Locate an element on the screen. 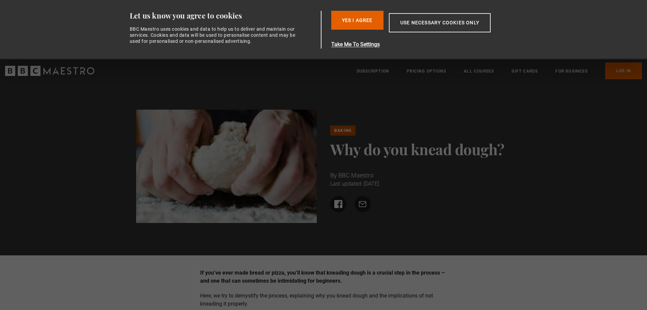 This screenshot has width=647, height=310. button: Yes I Agree is located at coordinates (357, 20).